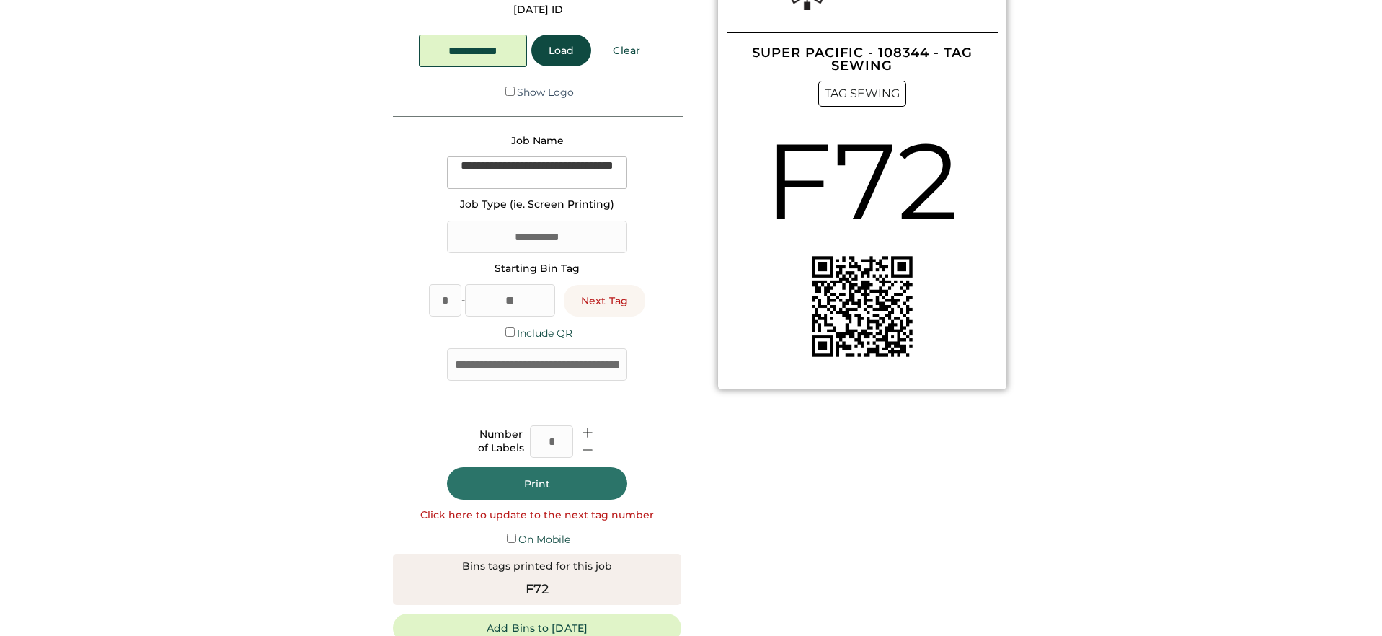 The width and height of the screenshot is (1382, 636). Describe the element at coordinates (537, 269) in the screenshot. I see `div: Starting Bin Tag` at that location.